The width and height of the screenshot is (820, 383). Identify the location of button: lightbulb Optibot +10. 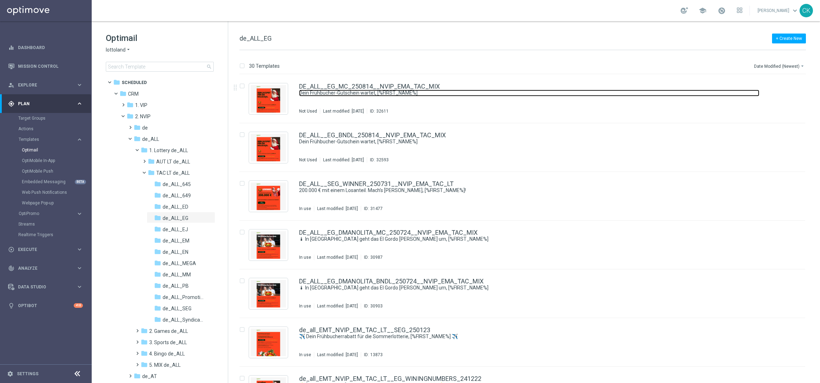
(45, 305).